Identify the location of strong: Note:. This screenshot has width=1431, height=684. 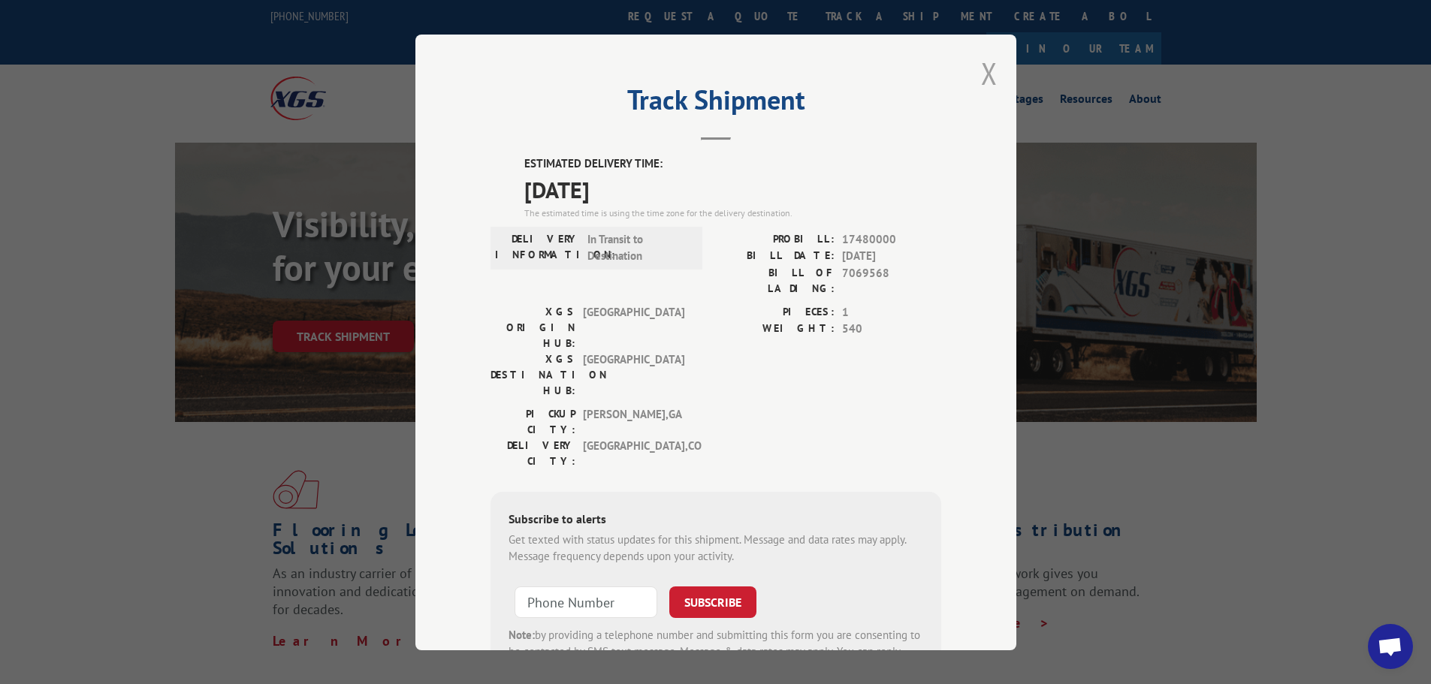
(521, 634).